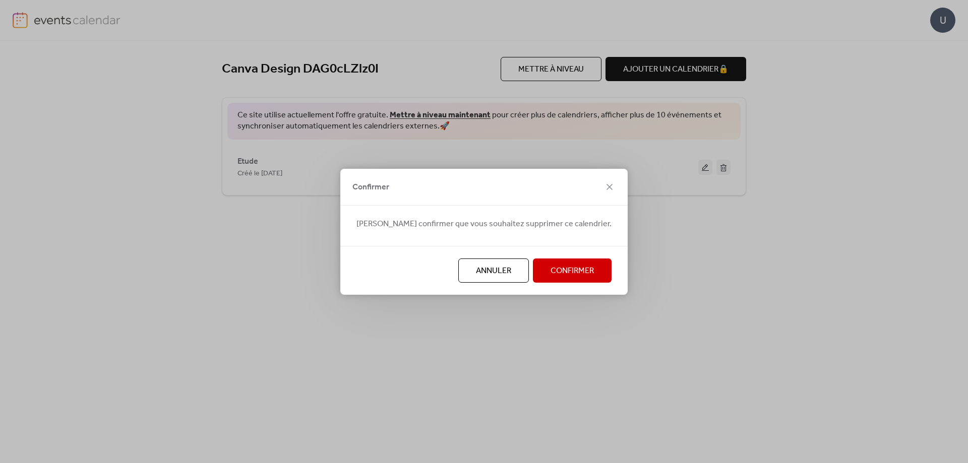  What do you see at coordinates (493, 271) in the screenshot?
I see `span: Annuler` at bounding box center [493, 271].